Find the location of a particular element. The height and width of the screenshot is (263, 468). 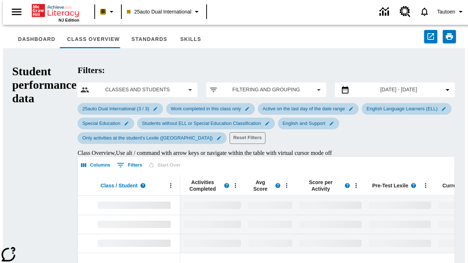

button: Select columns is located at coordinates (96, 165).